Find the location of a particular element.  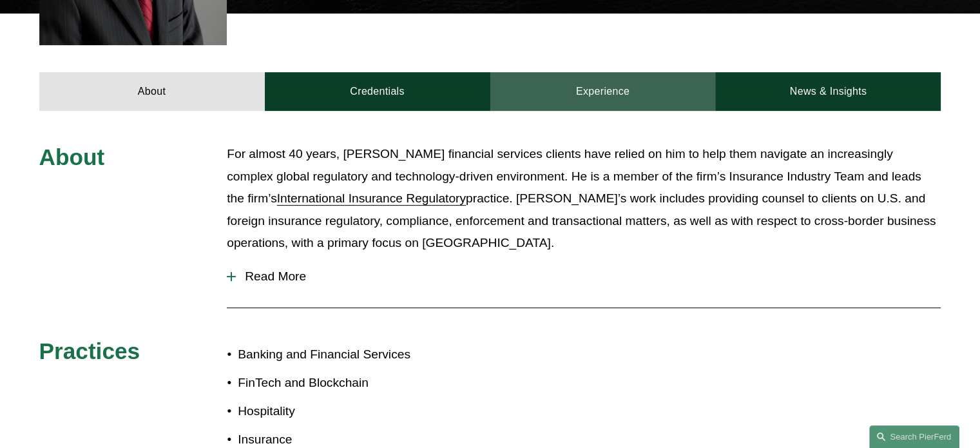

span: About is located at coordinates (72, 157).